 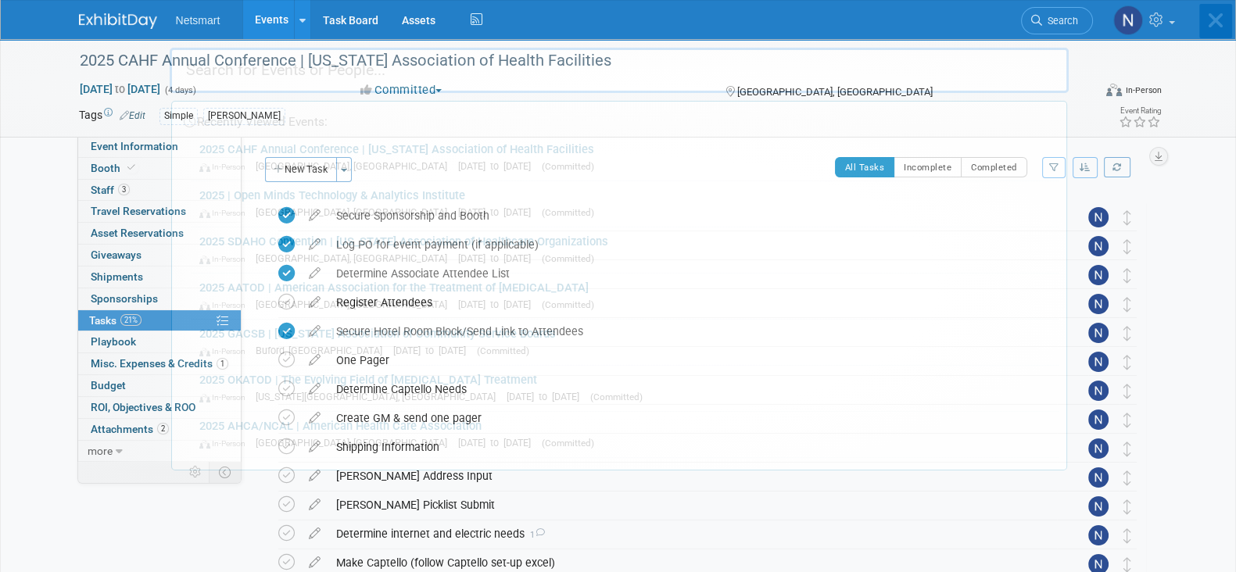 What do you see at coordinates (619, 118) in the screenshot?
I see `div: Recently Viewed Events:` at bounding box center [619, 118].